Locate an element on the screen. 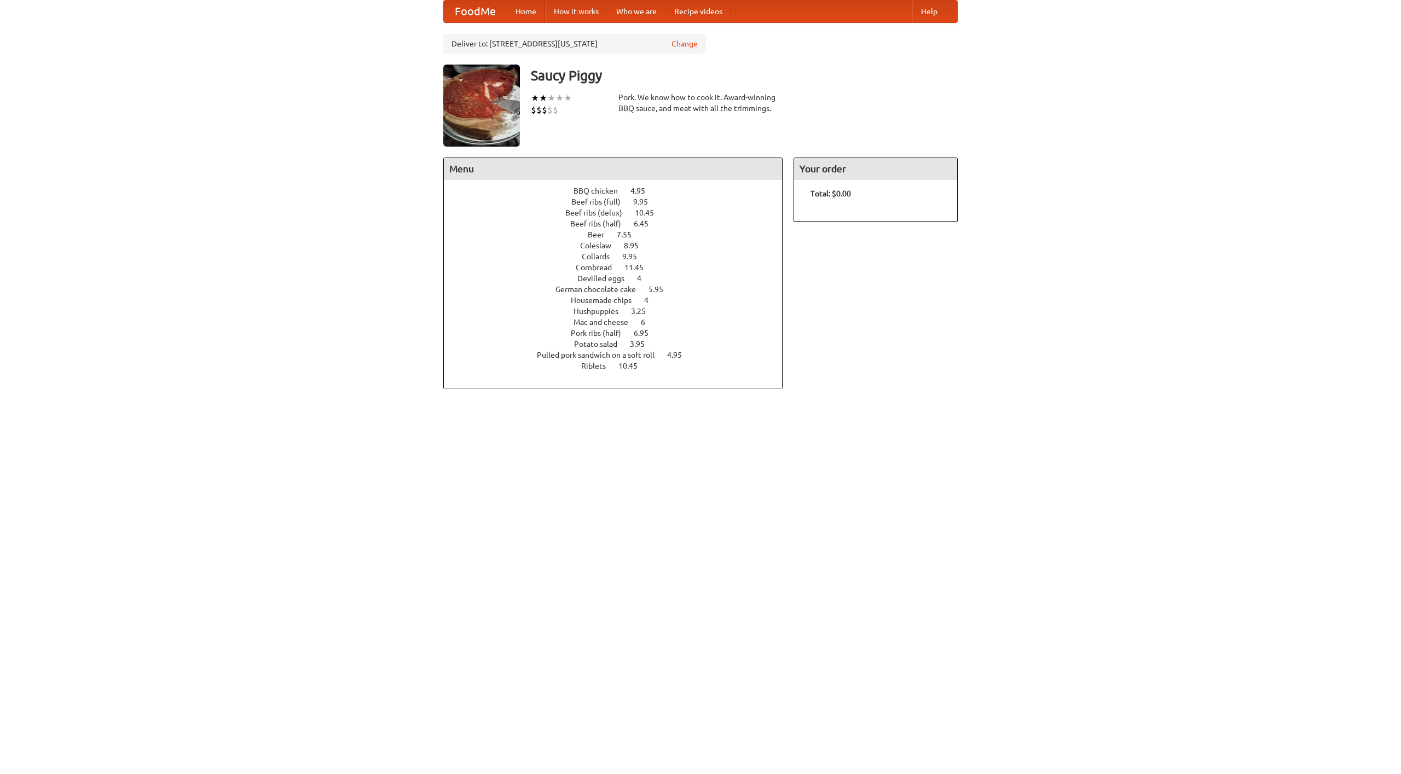 The height and width of the screenshot is (774, 1401). span: 3.95 is located at coordinates (643, 344).